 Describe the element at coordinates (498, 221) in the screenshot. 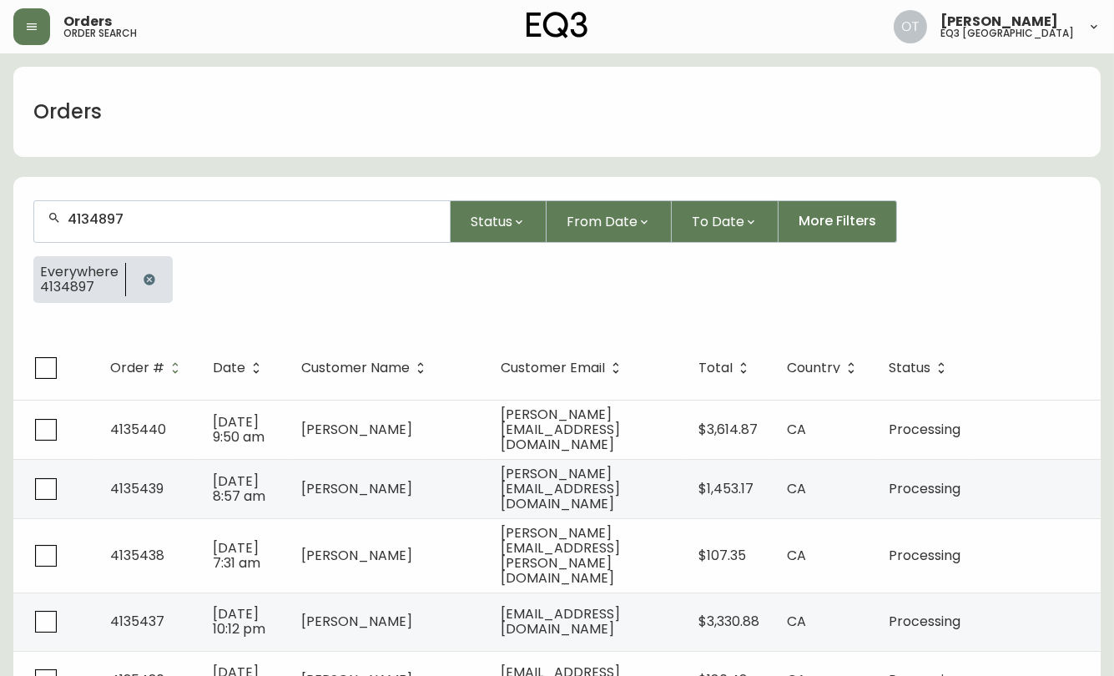

I see `button: Status` at that location.